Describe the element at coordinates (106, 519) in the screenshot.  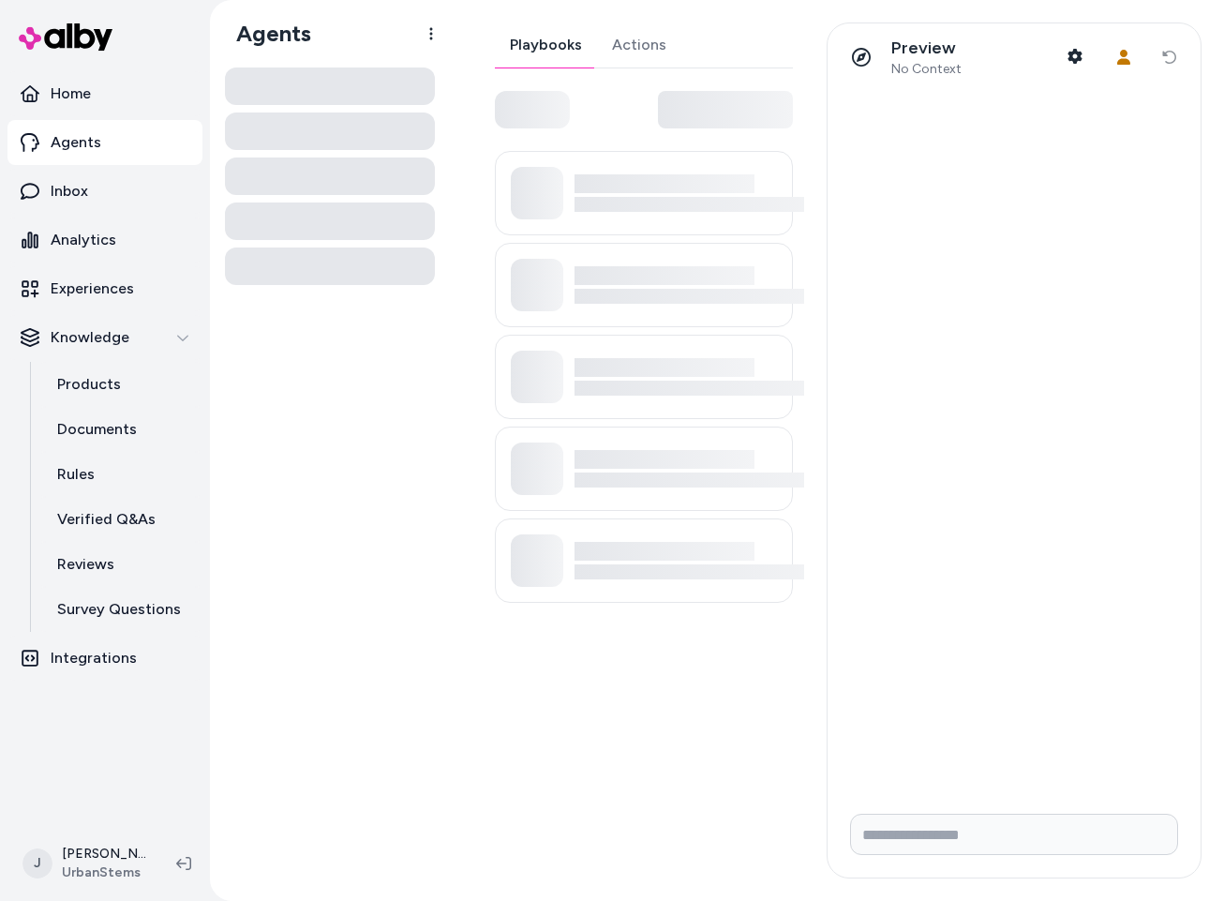
I see `p: Verified Q&As` at that location.